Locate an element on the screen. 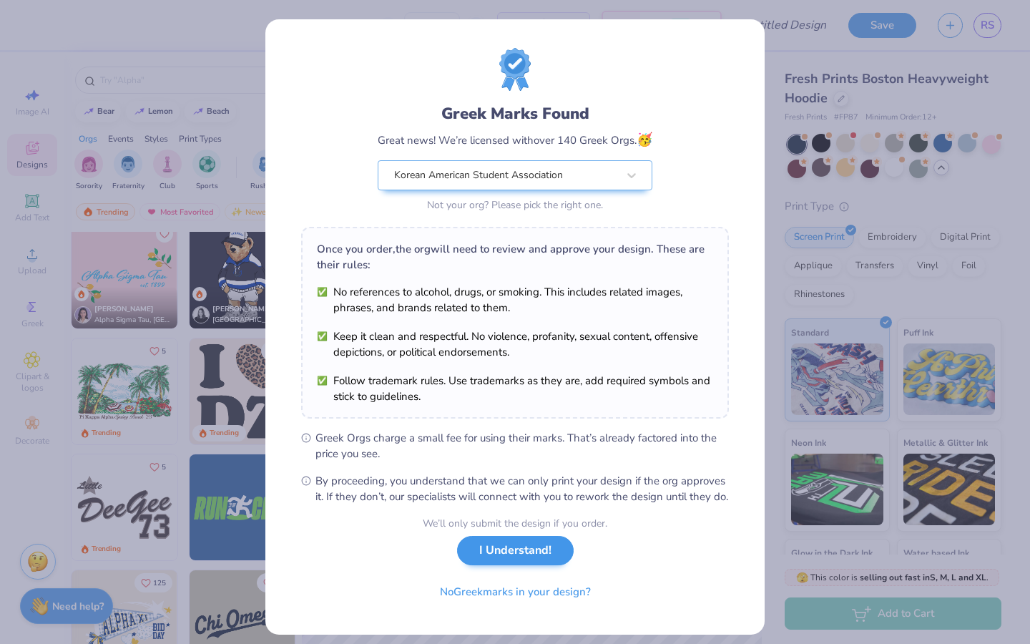  li: No references to alcohol, drugs, or smoking. This includes related images, phrases, and brands re... is located at coordinates (515, 300).